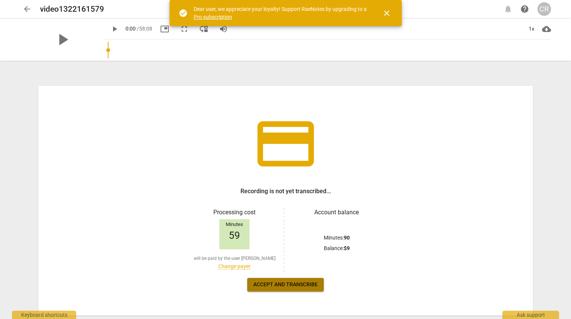 This screenshot has width=571, height=319. What do you see at coordinates (234, 266) in the screenshot?
I see `a: Change payer` at bounding box center [234, 266].